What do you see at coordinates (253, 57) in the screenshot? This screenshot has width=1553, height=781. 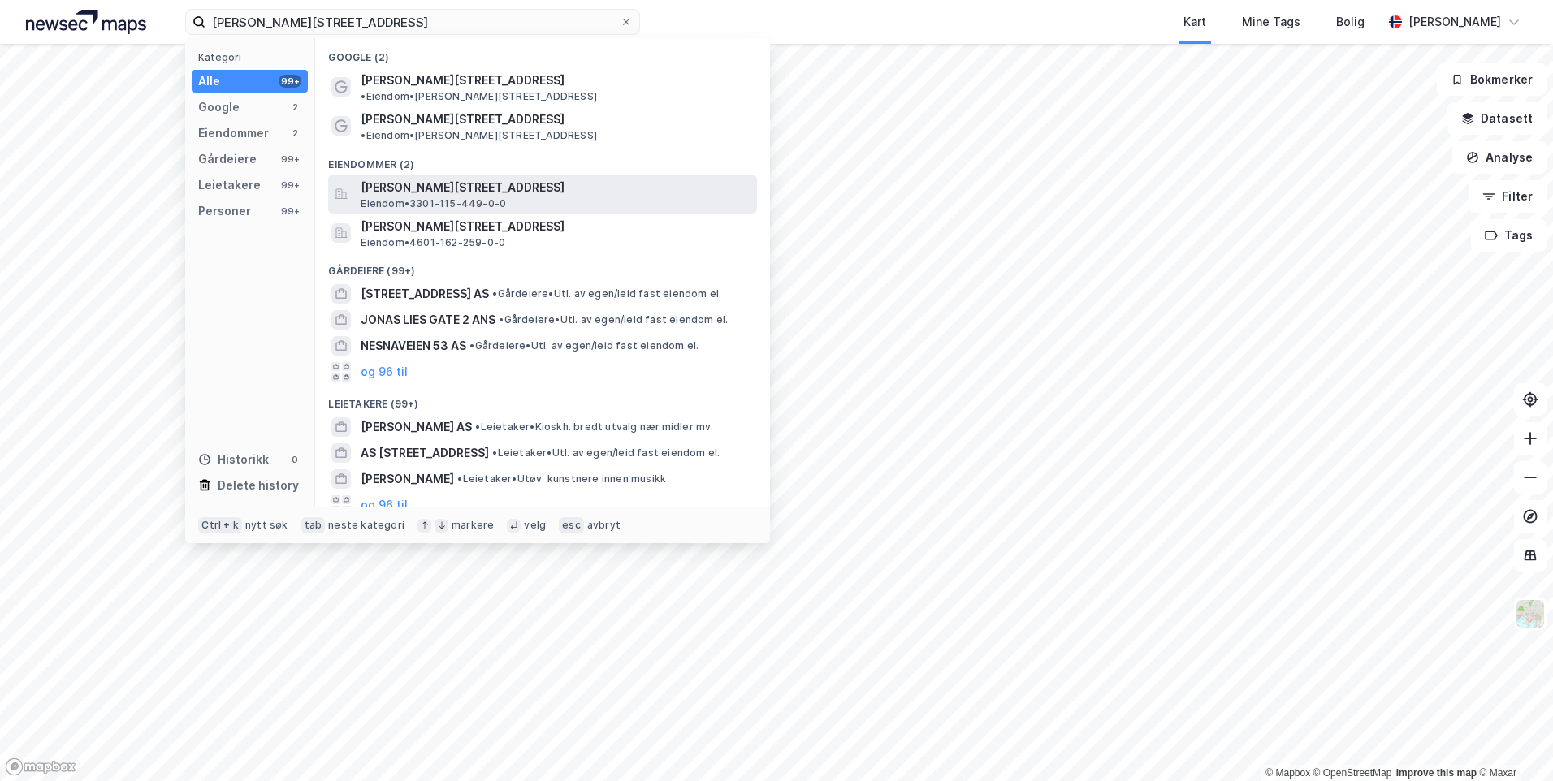 I see `div: Kategori` at bounding box center [253, 57].